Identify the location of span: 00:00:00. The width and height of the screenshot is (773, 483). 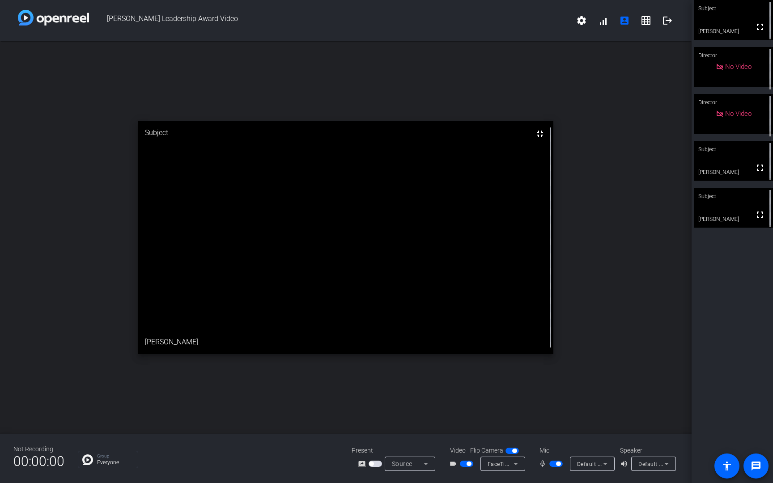
(39, 461).